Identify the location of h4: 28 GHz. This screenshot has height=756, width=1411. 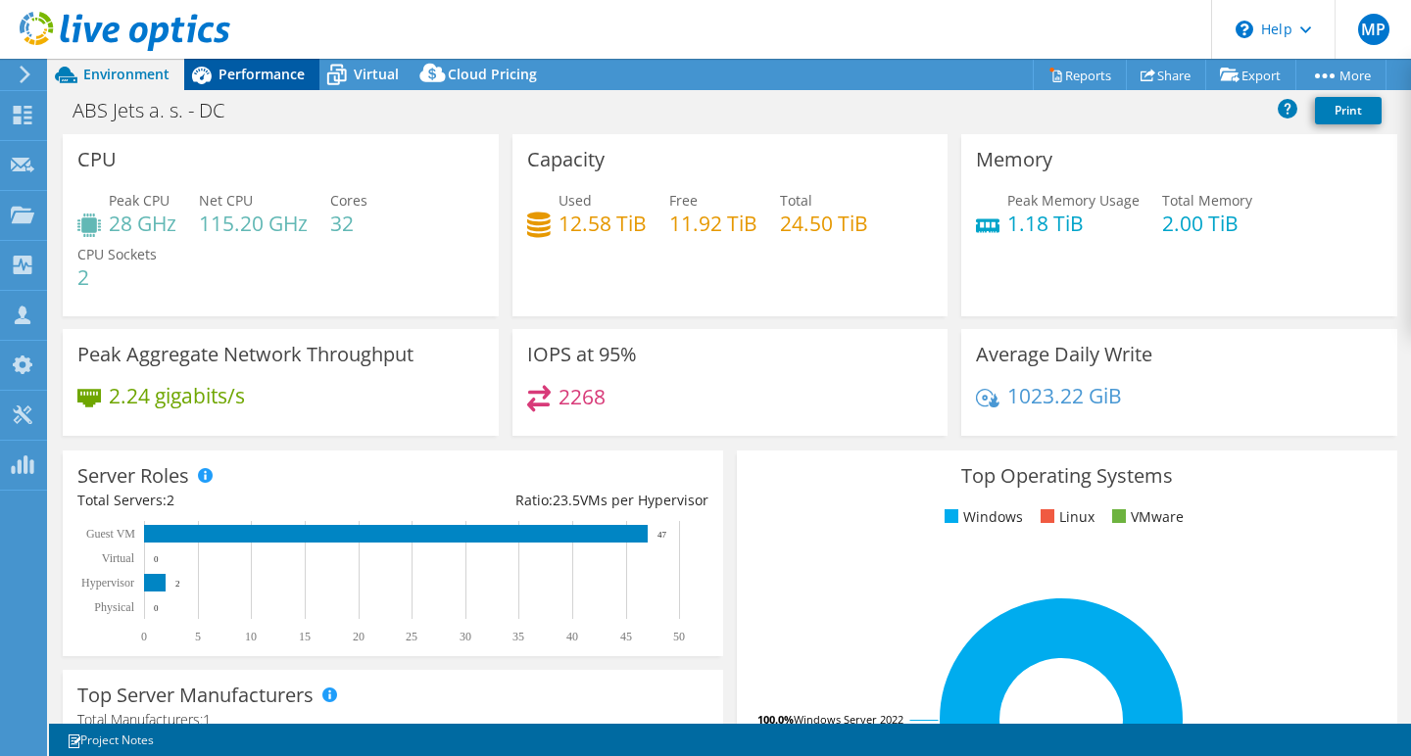
(142, 223).